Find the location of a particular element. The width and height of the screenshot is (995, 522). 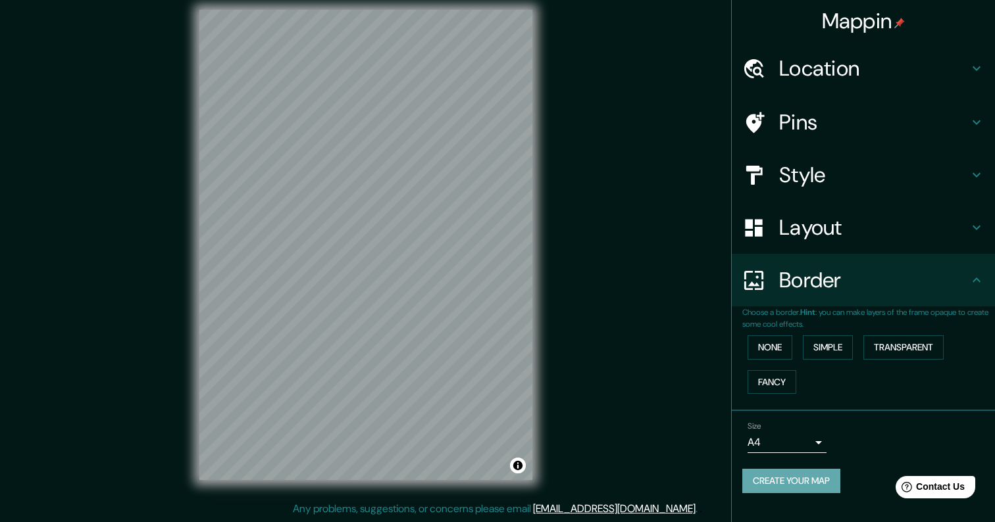

div: Location is located at coordinates (863, 68).